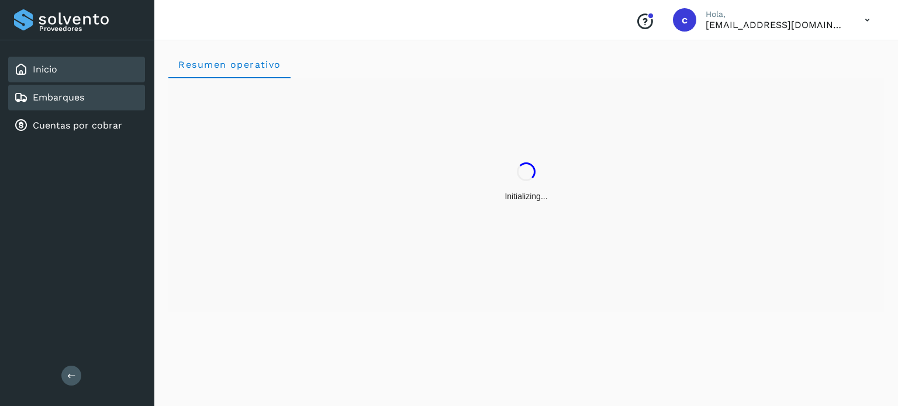 This screenshot has width=898, height=406. What do you see at coordinates (77, 125) in the screenshot?
I see `a: Cuentas por cobrar` at bounding box center [77, 125].